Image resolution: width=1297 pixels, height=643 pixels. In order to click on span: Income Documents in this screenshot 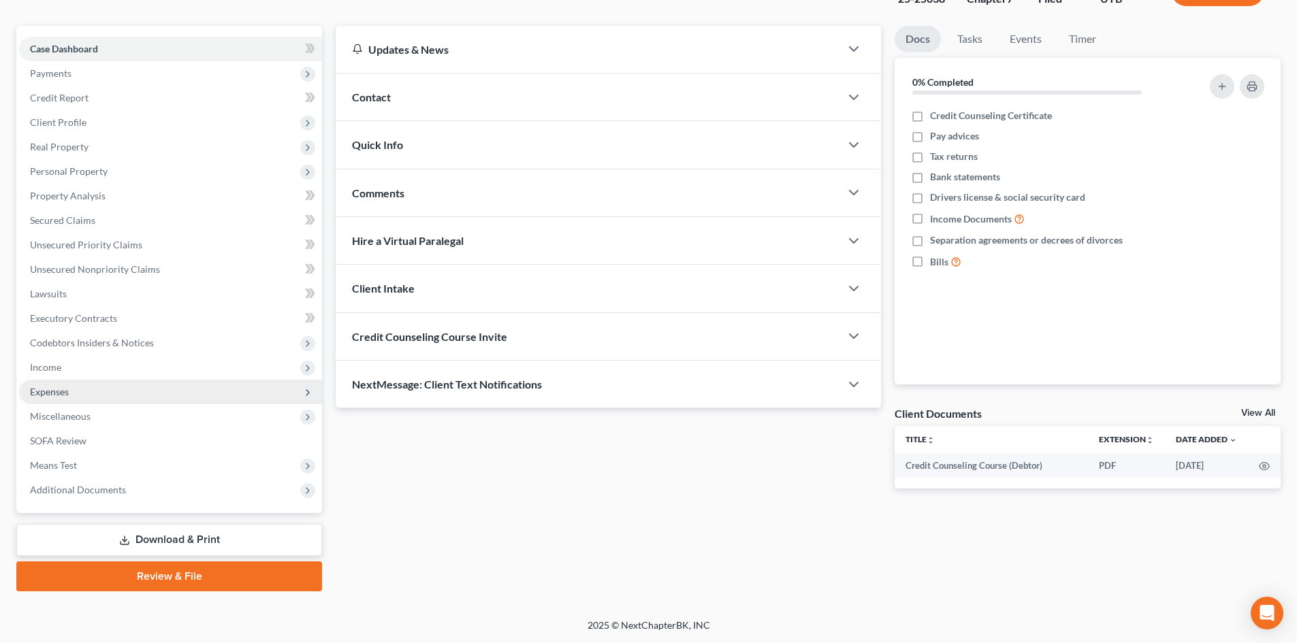, I will do `click(971, 219)`.